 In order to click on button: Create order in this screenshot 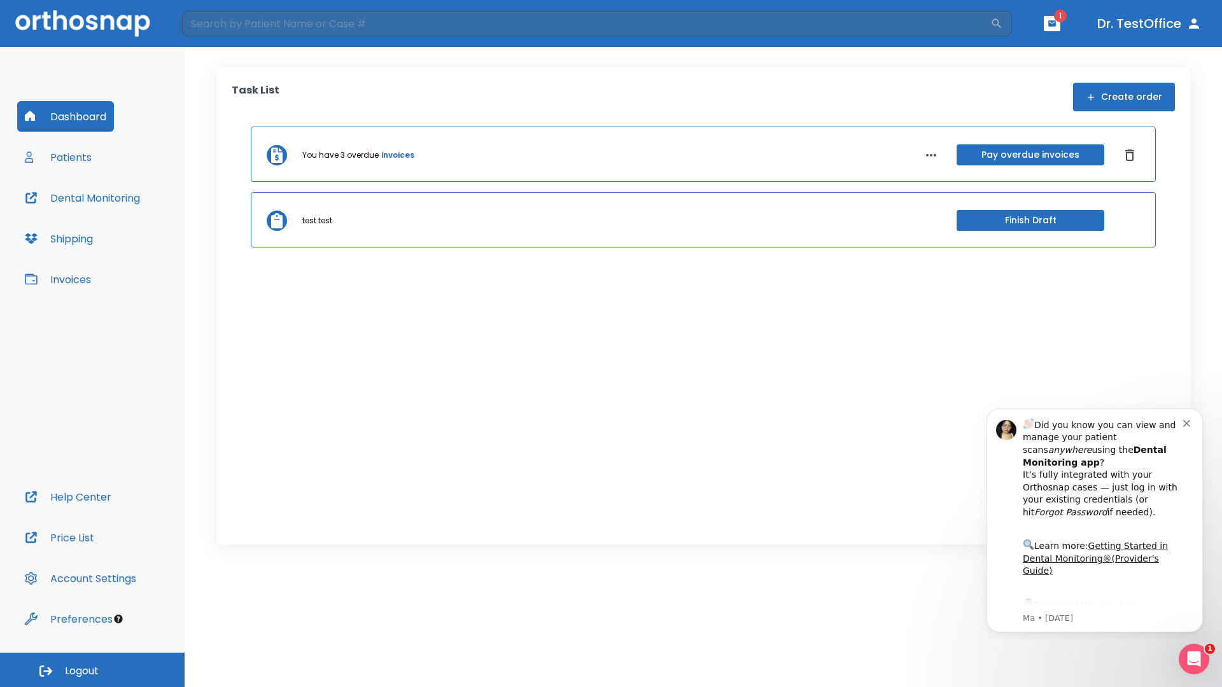, I will do `click(1124, 97)`.